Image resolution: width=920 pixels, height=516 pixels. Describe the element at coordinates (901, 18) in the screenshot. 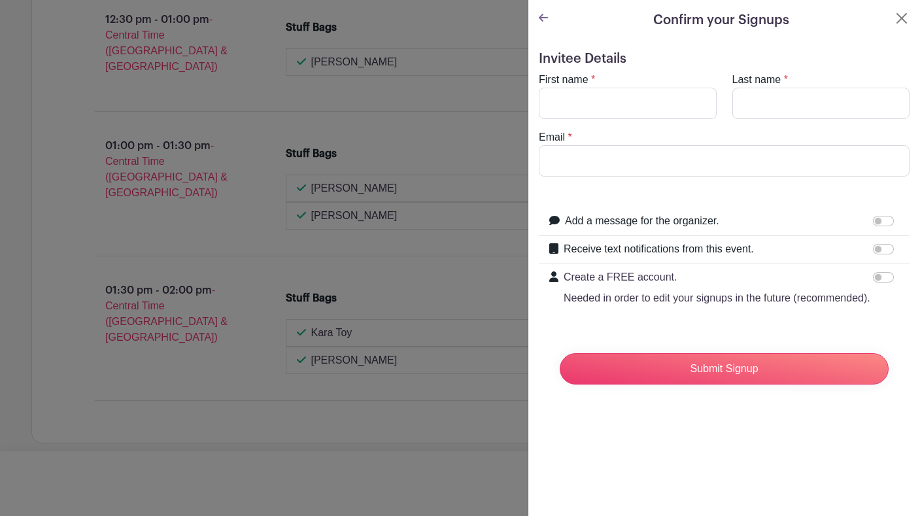

I see `button: Close` at that location.